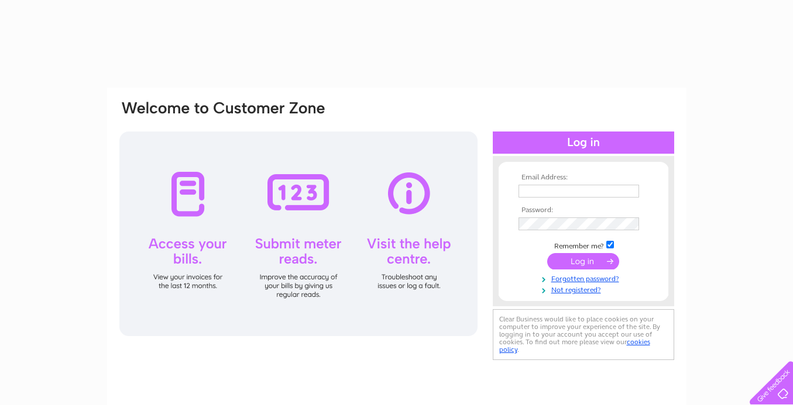  Describe the element at coordinates (583, 211) in the screenshot. I see `th: Password:` at that location.